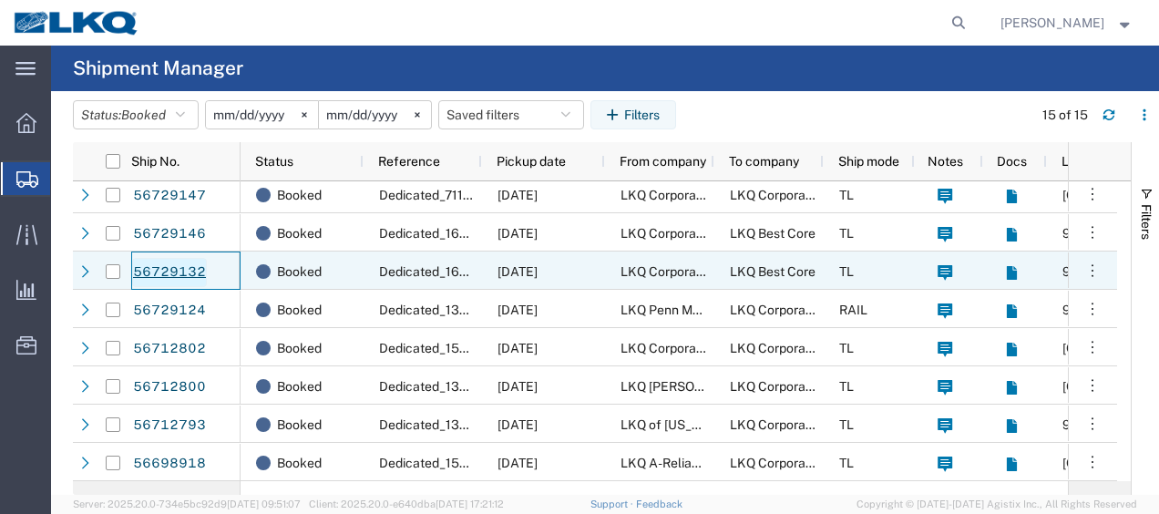 This screenshot has width=1159, height=514. I want to click on span: Reference, so click(409, 161).